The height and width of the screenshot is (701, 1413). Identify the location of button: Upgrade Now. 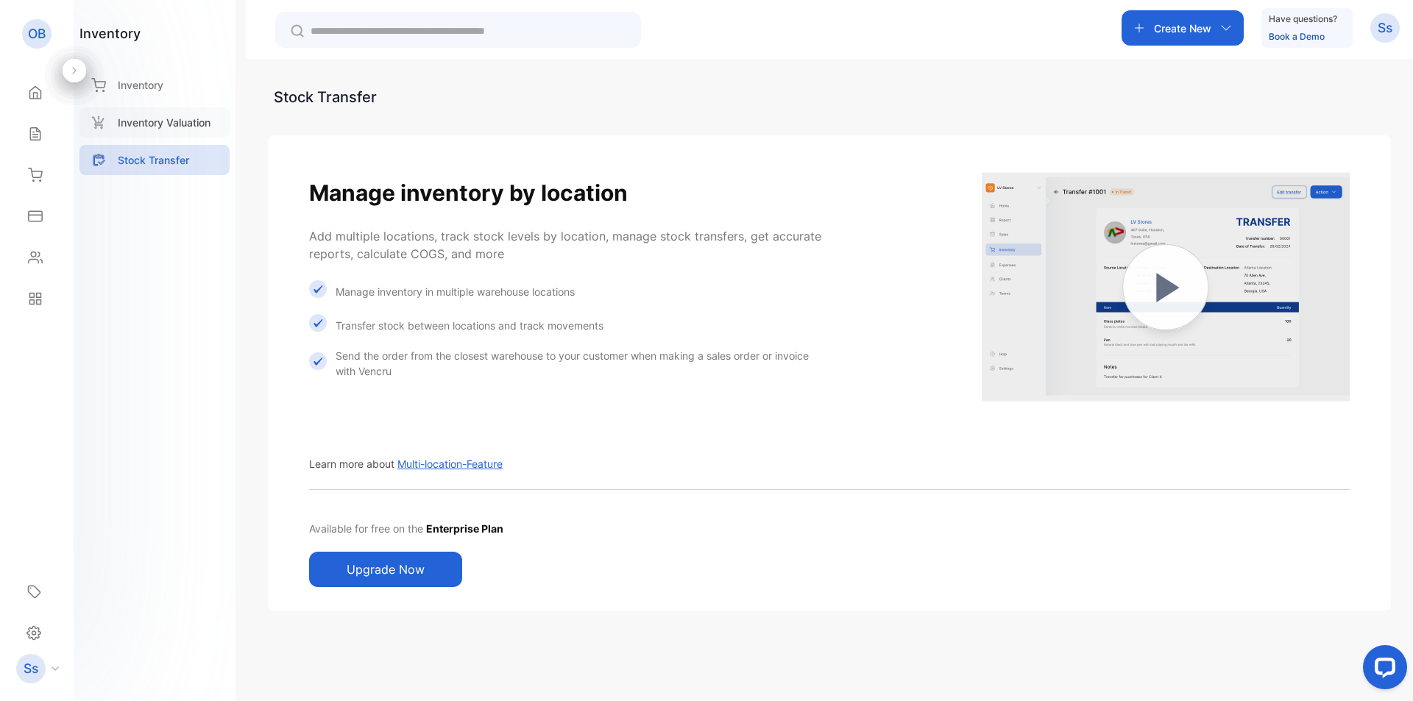
(386, 570).